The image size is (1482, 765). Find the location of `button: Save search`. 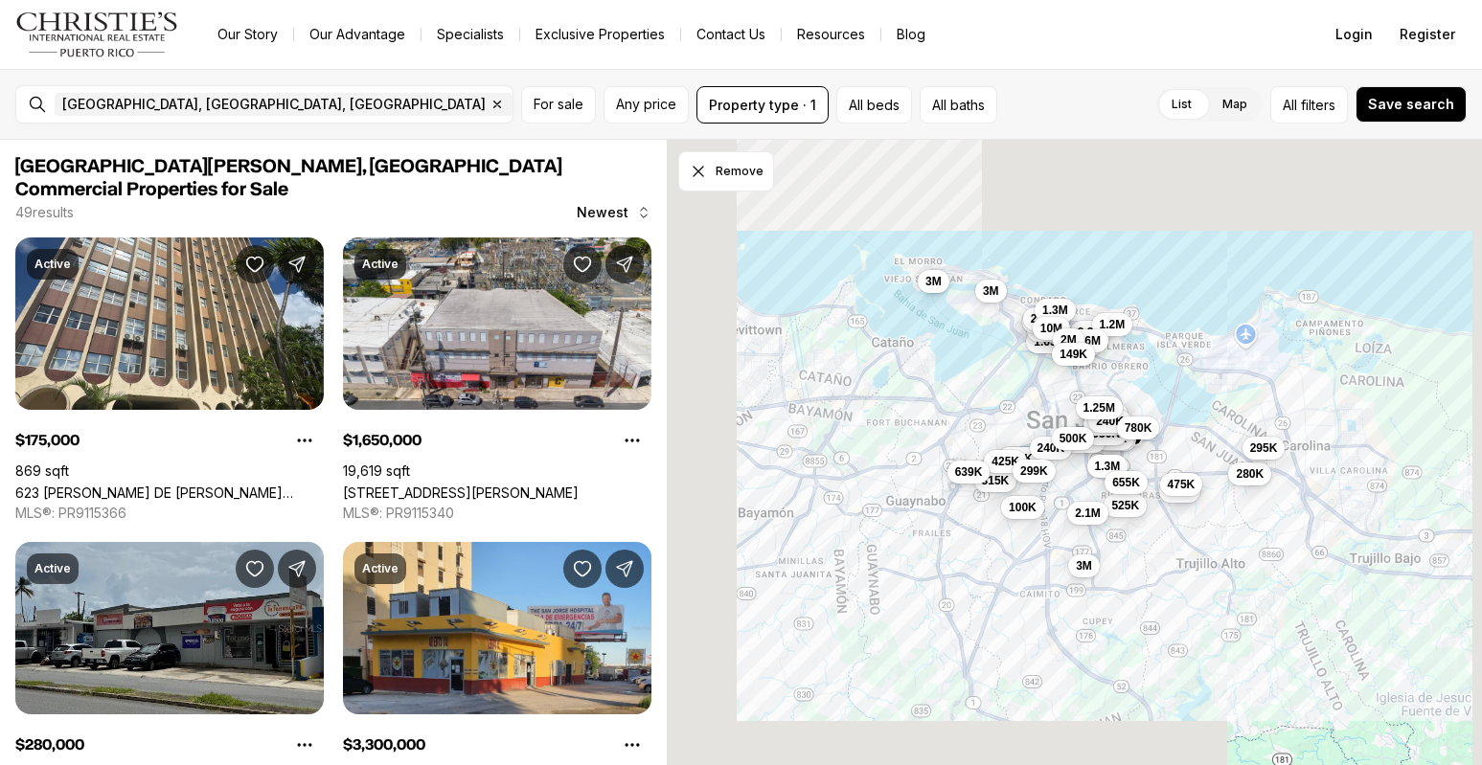

button: Save search is located at coordinates (1411, 104).